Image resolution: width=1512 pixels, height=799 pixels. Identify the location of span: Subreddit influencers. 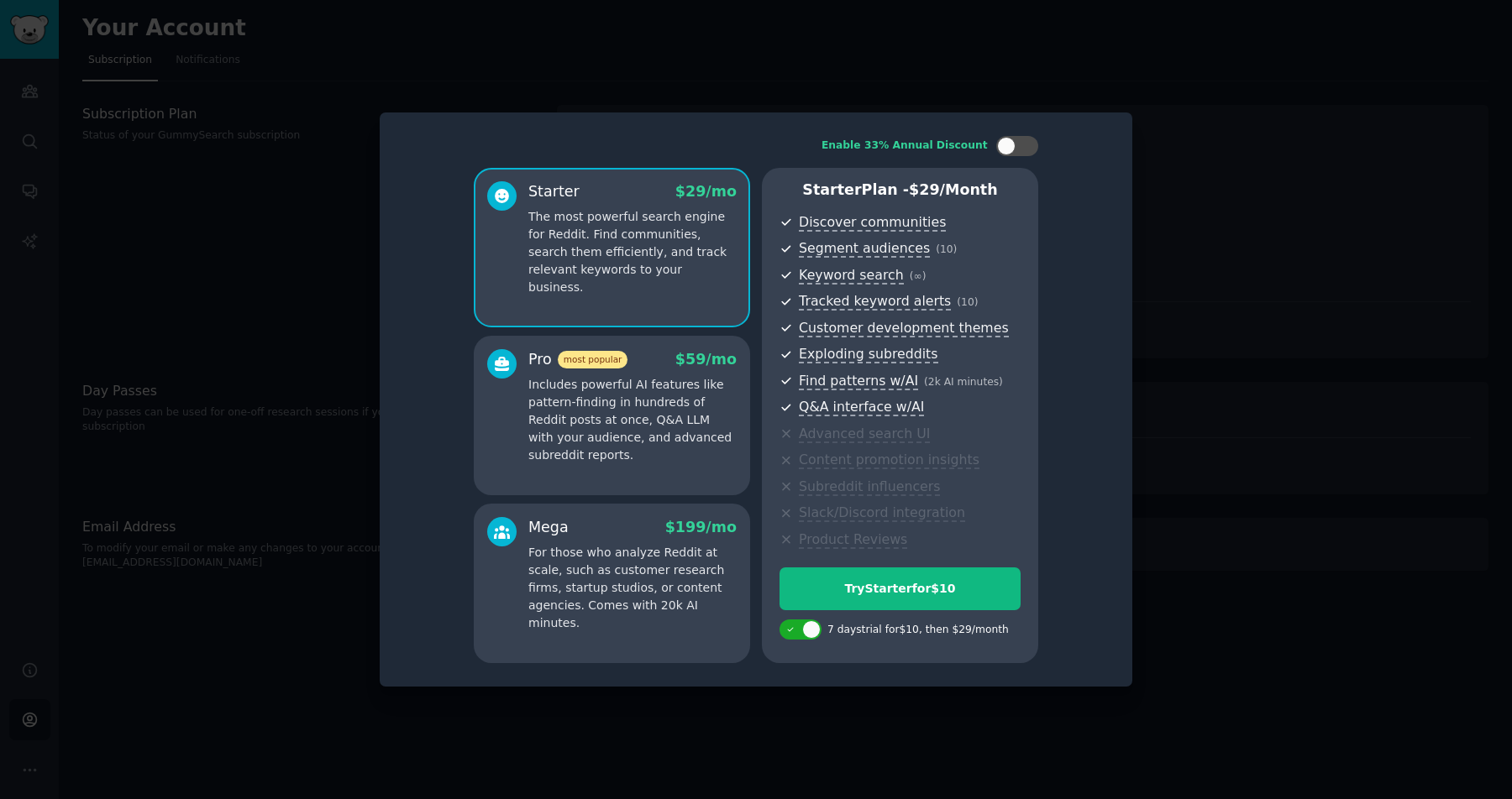
(869, 487).